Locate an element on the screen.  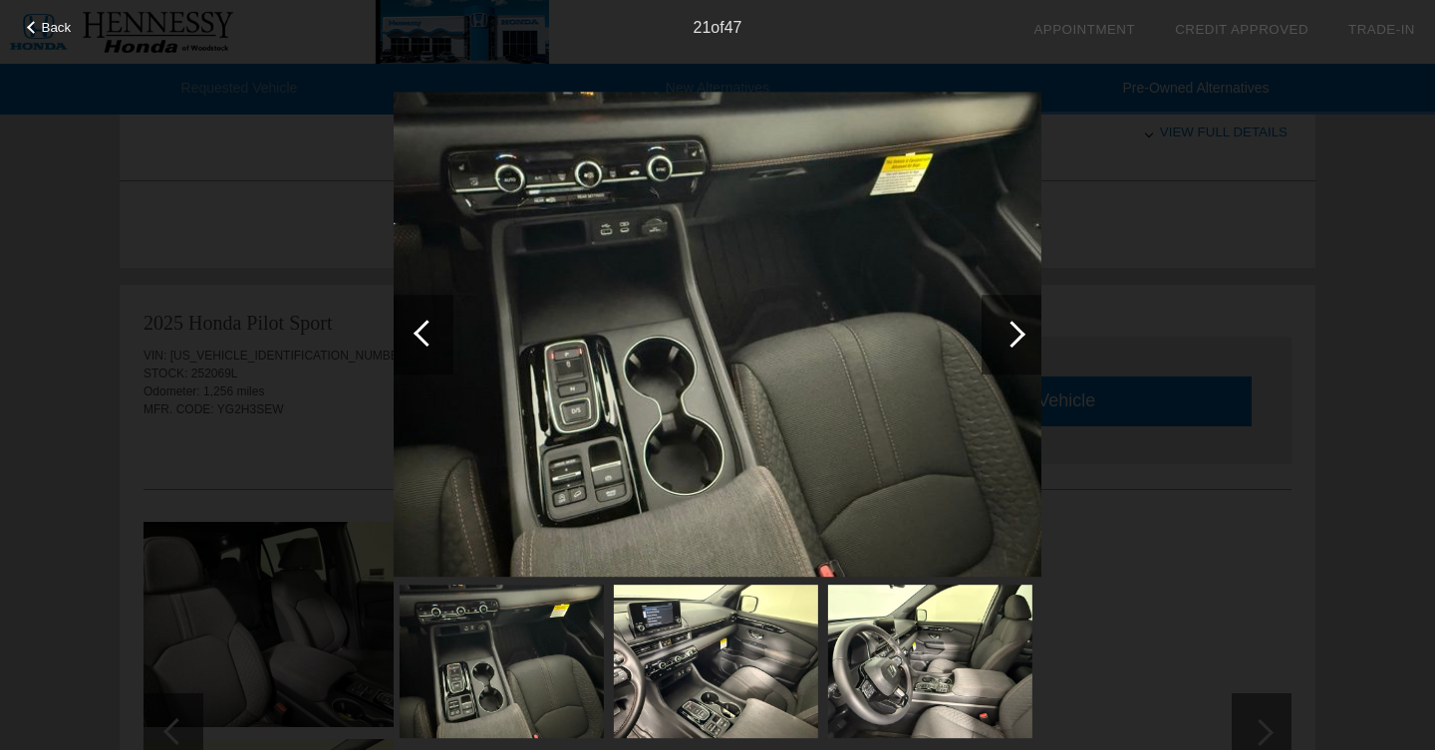
img: c25f7b38-8695-4d50-8bf8-b1cc5bdbae97.jpeg is located at coordinates (716, 662).